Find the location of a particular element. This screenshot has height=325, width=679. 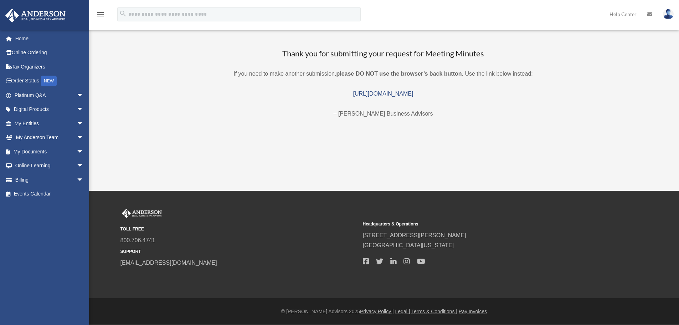

a: My Documentsarrow_drop_down is located at coordinates (50, 151).